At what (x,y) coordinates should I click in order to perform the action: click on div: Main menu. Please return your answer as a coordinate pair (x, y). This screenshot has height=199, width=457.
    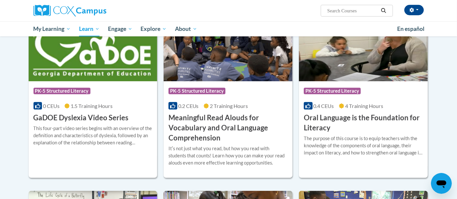
    Looking at the image, I should click on (229, 29).